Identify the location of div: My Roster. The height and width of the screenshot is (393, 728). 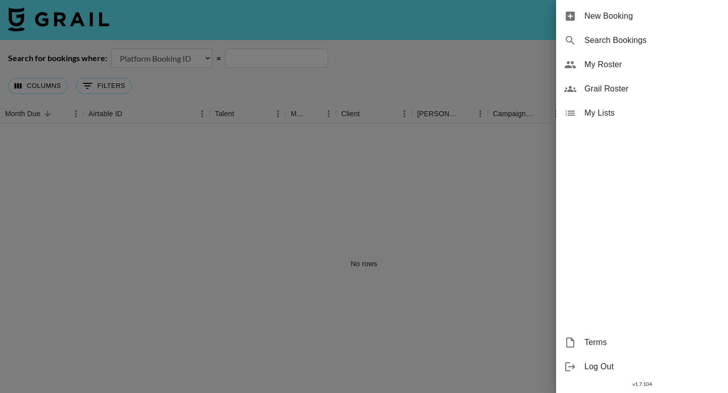
(642, 65).